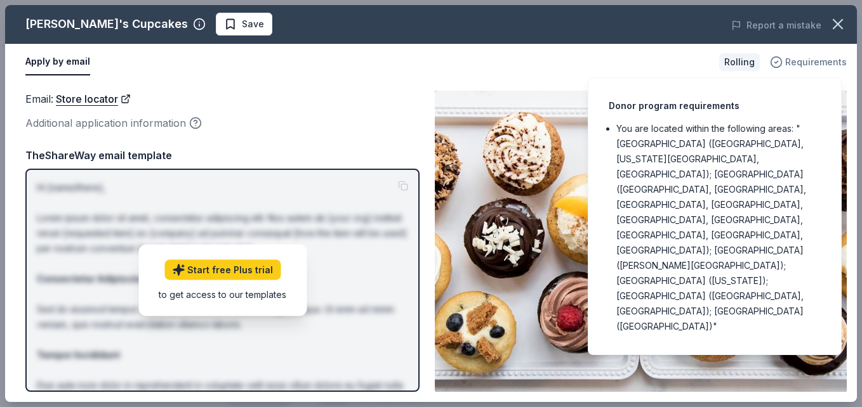 The width and height of the screenshot is (862, 407). What do you see at coordinates (222, 270) in the screenshot?
I see `a: Start free Plus trial` at bounding box center [222, 270].